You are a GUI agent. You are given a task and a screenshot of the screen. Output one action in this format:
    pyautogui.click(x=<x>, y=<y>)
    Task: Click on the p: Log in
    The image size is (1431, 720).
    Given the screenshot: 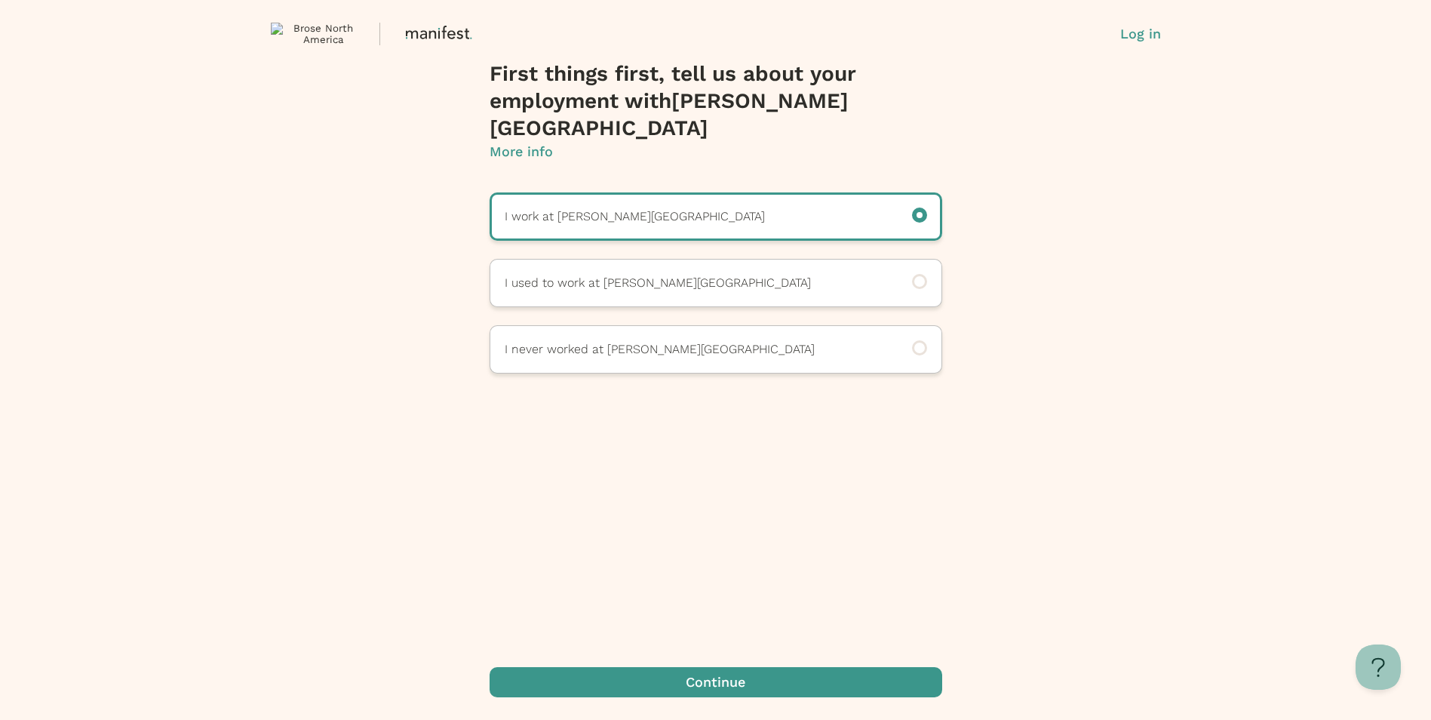 What is the action you would take?
    pyautogui.click(x=1141, y=34)
    